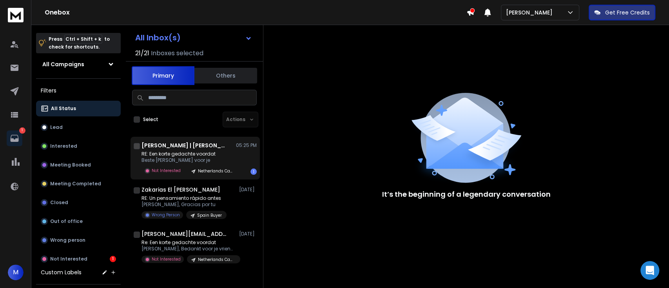 The image size is (669, 288). What do you see at coordinates (194, 38) in the screenshot?
I see `button: All Inbox(s)` at bounding box center [194, 38].